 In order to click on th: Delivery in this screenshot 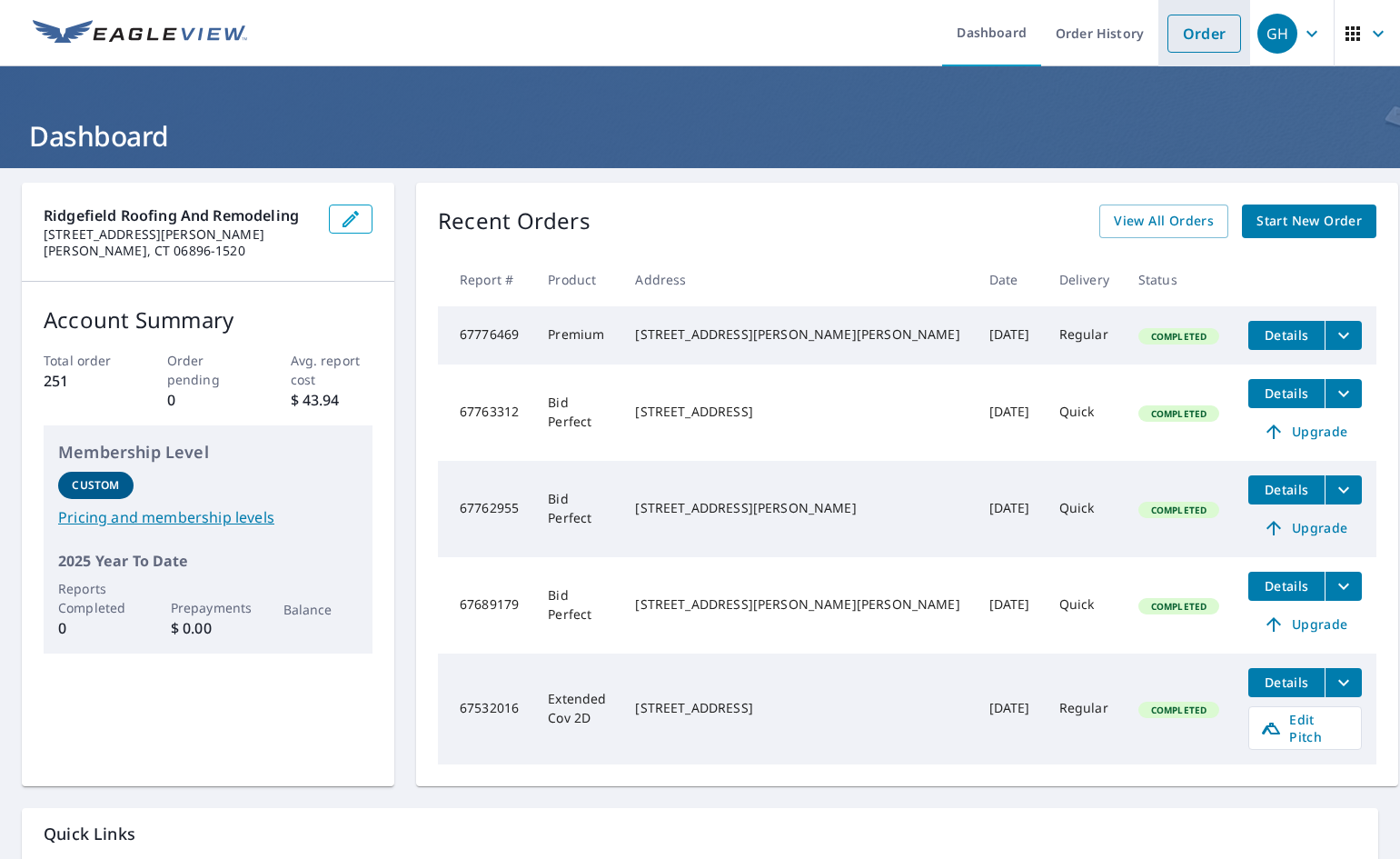, I will do `click(1085, 279)`.